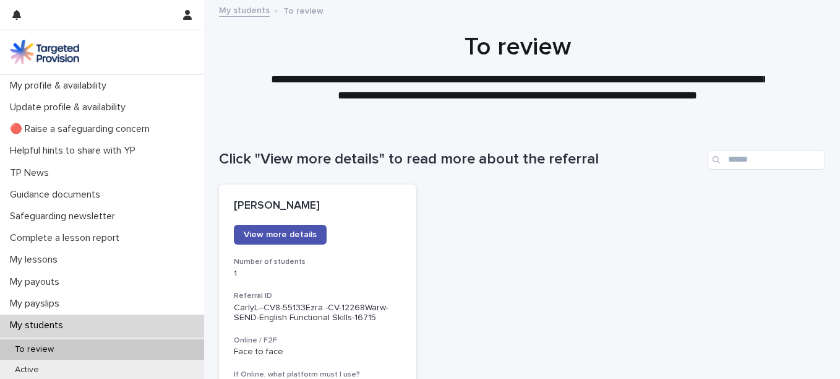  I want to click on p: CarlyL--CV8-55133Ezra -CV-12268Warw-SEND-English Functional Skills-16715, so click(317, 313).